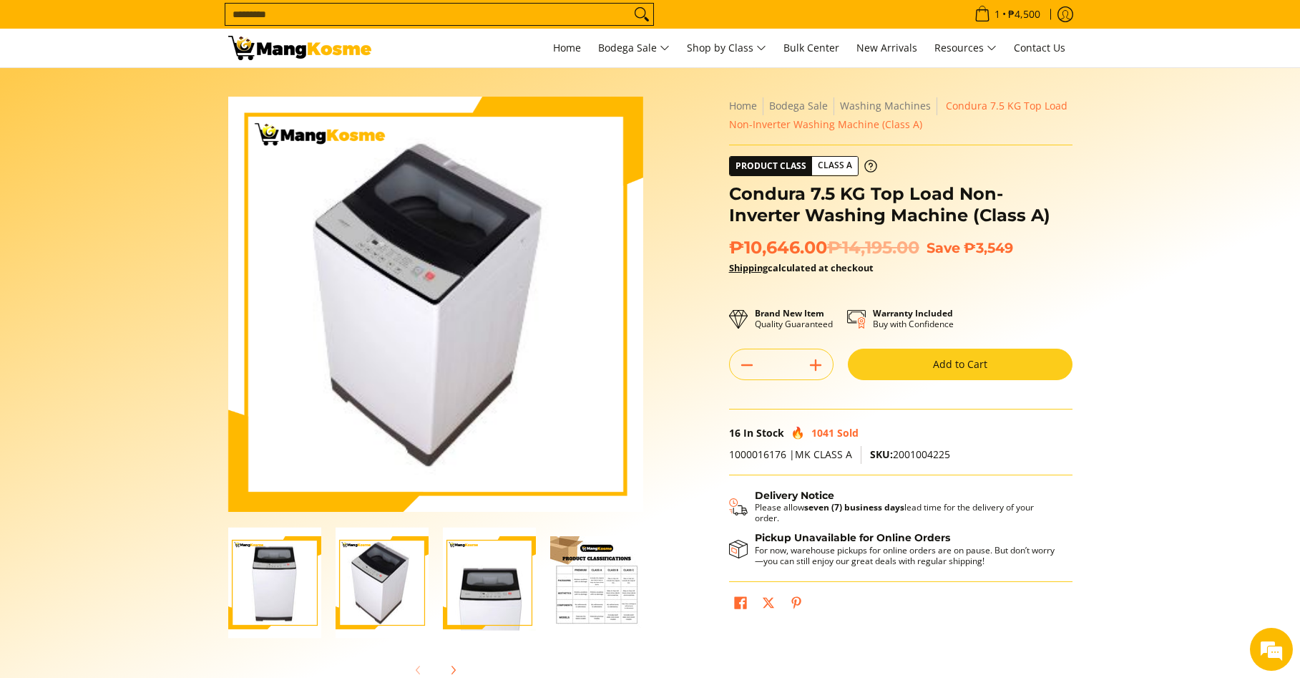 The image size is (1300, 678). What do you see at coordinates (436, 304) in the screenshot?
I see `img: Condura 7.5 KG Top Load Non-Inverter Washing Machine (Class A)` at bounding box center [436, 304].